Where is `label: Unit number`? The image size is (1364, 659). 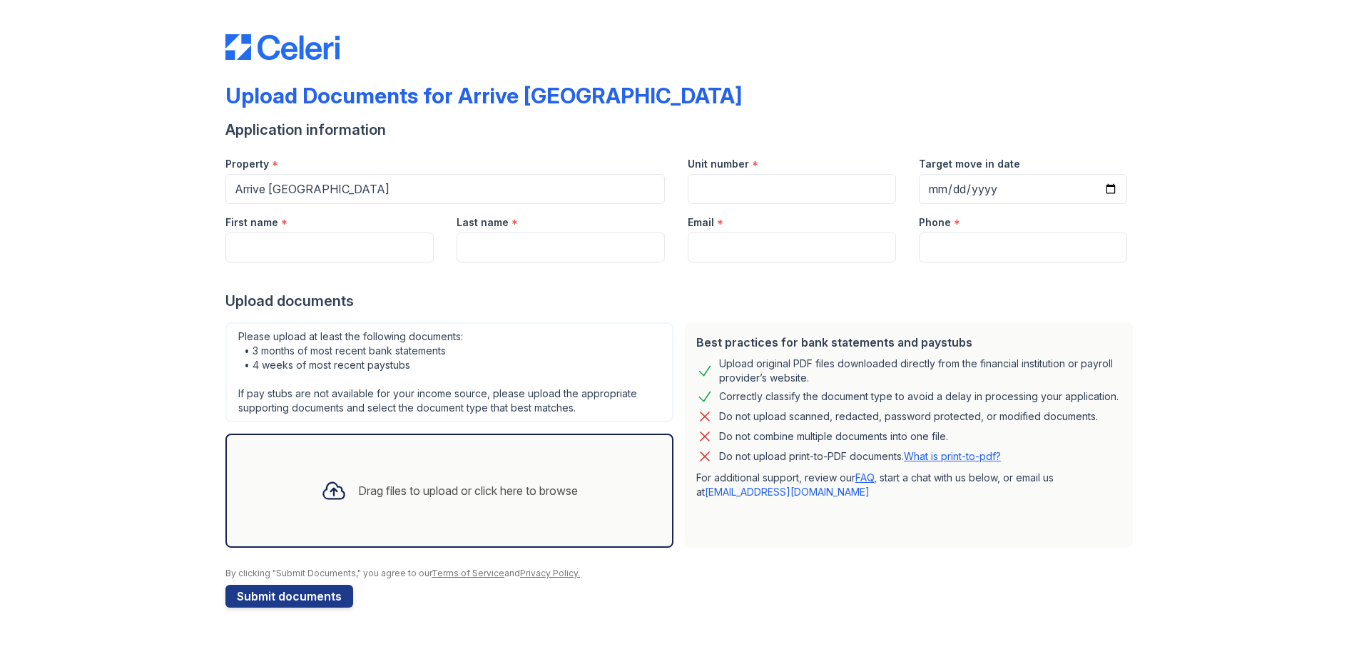 label: Unit number is located at coordinates (719, 164).